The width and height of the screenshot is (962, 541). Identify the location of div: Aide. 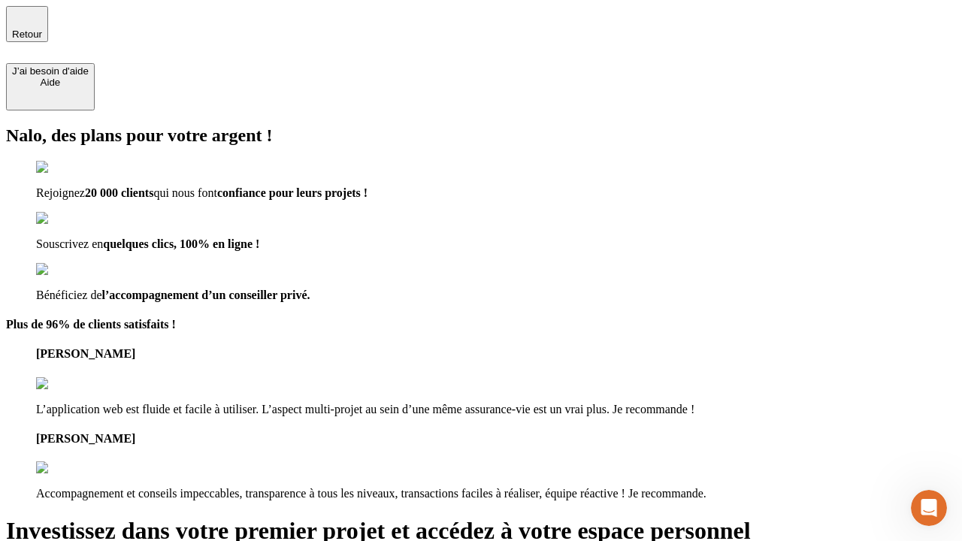
(50, 82).